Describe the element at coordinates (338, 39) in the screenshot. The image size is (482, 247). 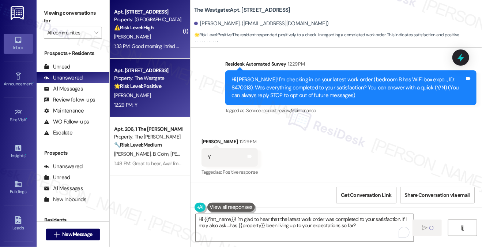
I see `span: : The resident responded positively to a check-in regarding a completed work order. This indicate...` at that location.